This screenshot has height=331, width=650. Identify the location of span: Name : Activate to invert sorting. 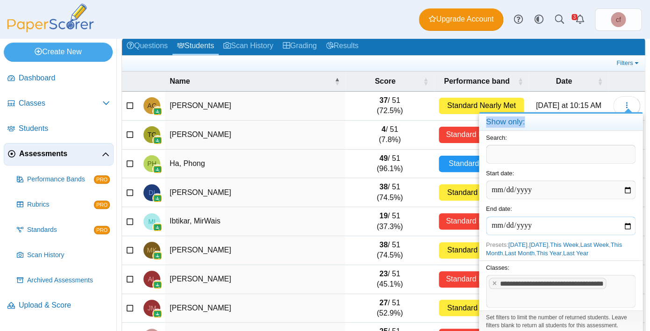
(337, 81).